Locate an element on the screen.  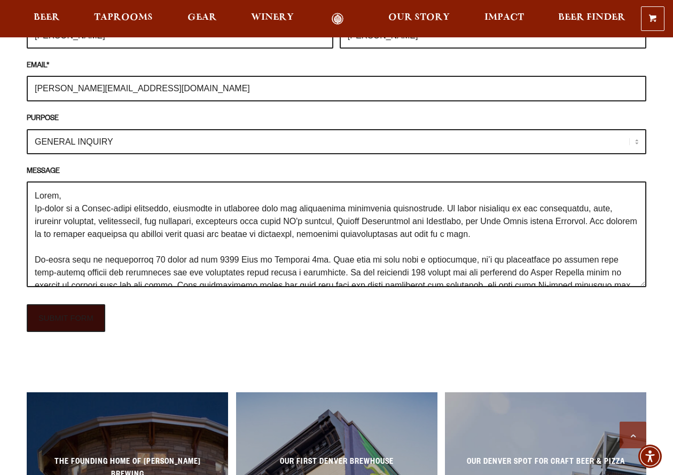
a: Beer is located at coordinates (46, 19).